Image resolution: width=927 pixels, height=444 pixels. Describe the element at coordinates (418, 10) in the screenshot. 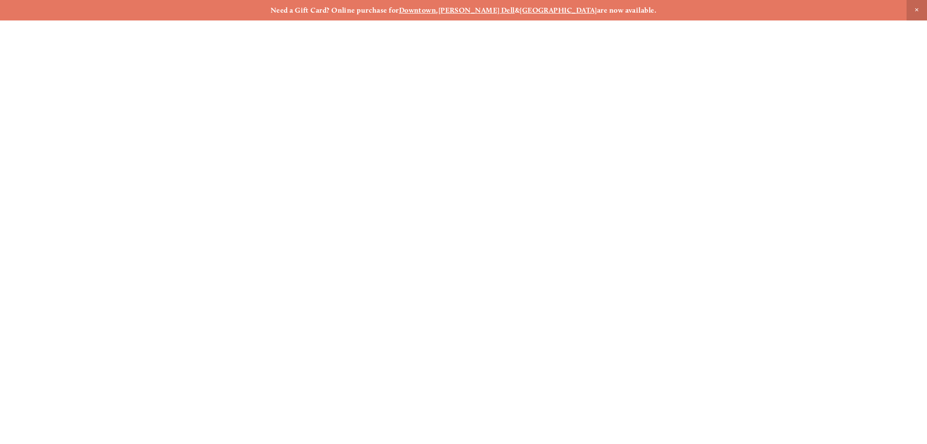

I see `strong: Downtown` at that location.